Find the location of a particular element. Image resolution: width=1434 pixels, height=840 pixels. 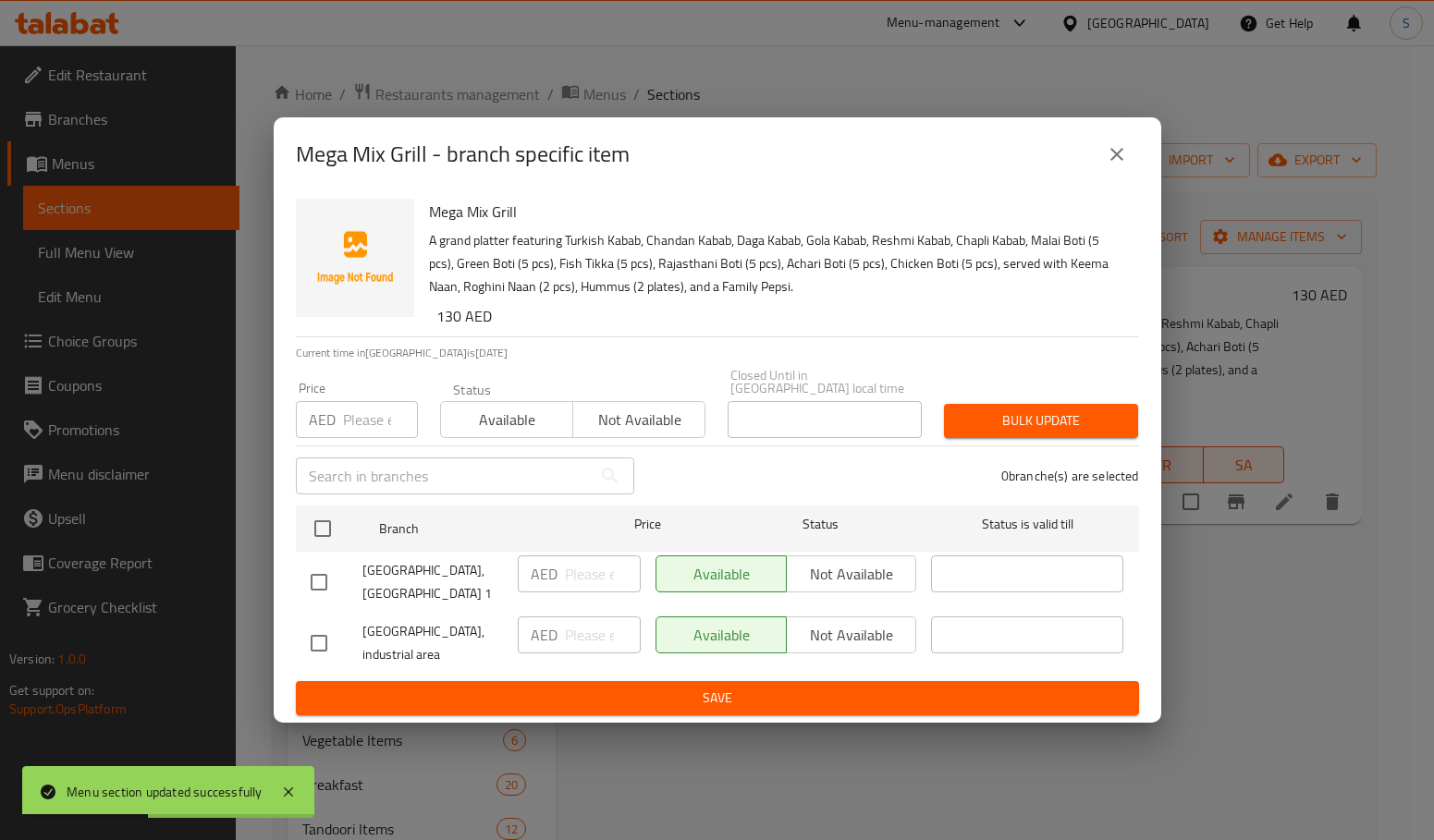

span: Save is located at coordinates (717, 698).